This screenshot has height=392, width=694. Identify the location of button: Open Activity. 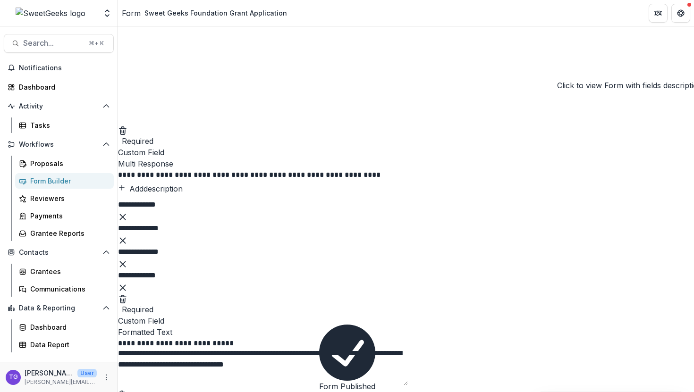
(59, 106).